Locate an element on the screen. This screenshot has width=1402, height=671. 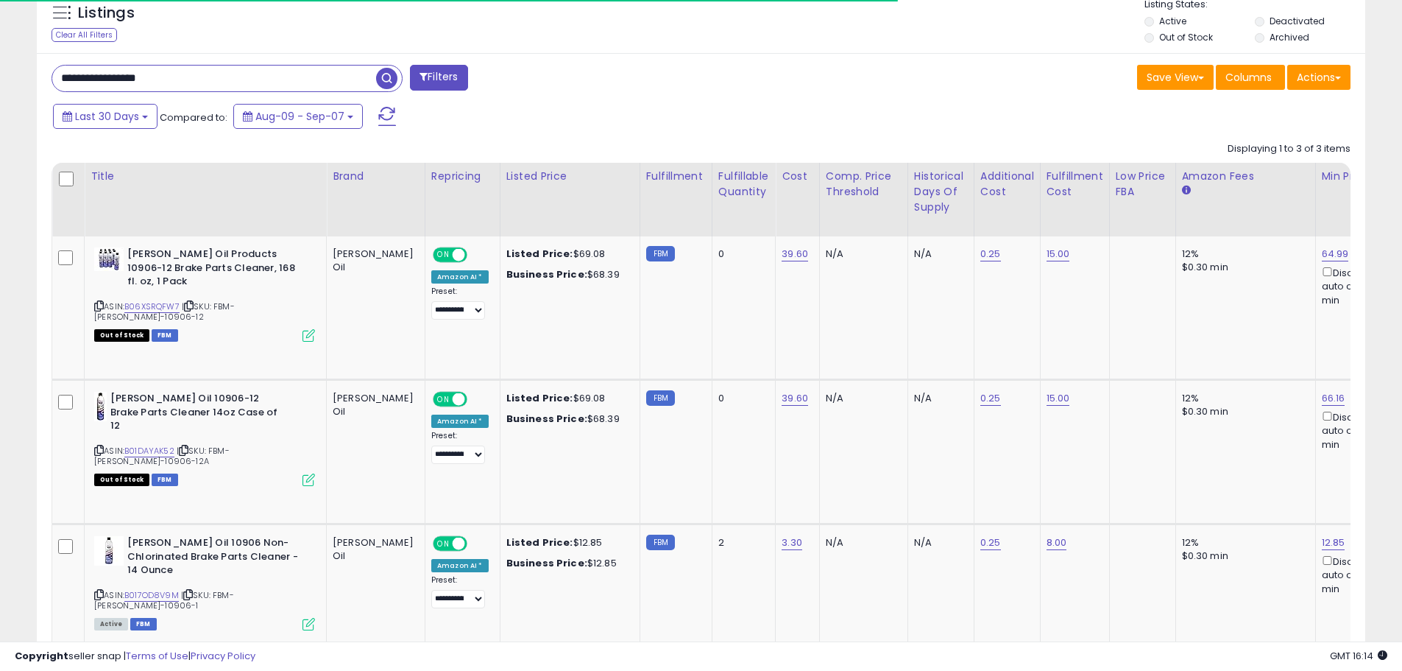
div: Clear All Filters is located at coordinates (84, 35).